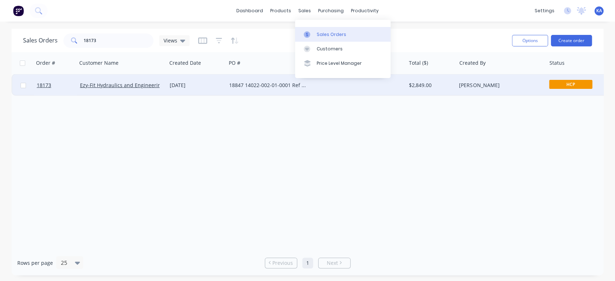 The width and height of the screenshot is (615, 281). Describe the element at coordinates (544, 11) in the screenshot. I see `div: settings` at that location.